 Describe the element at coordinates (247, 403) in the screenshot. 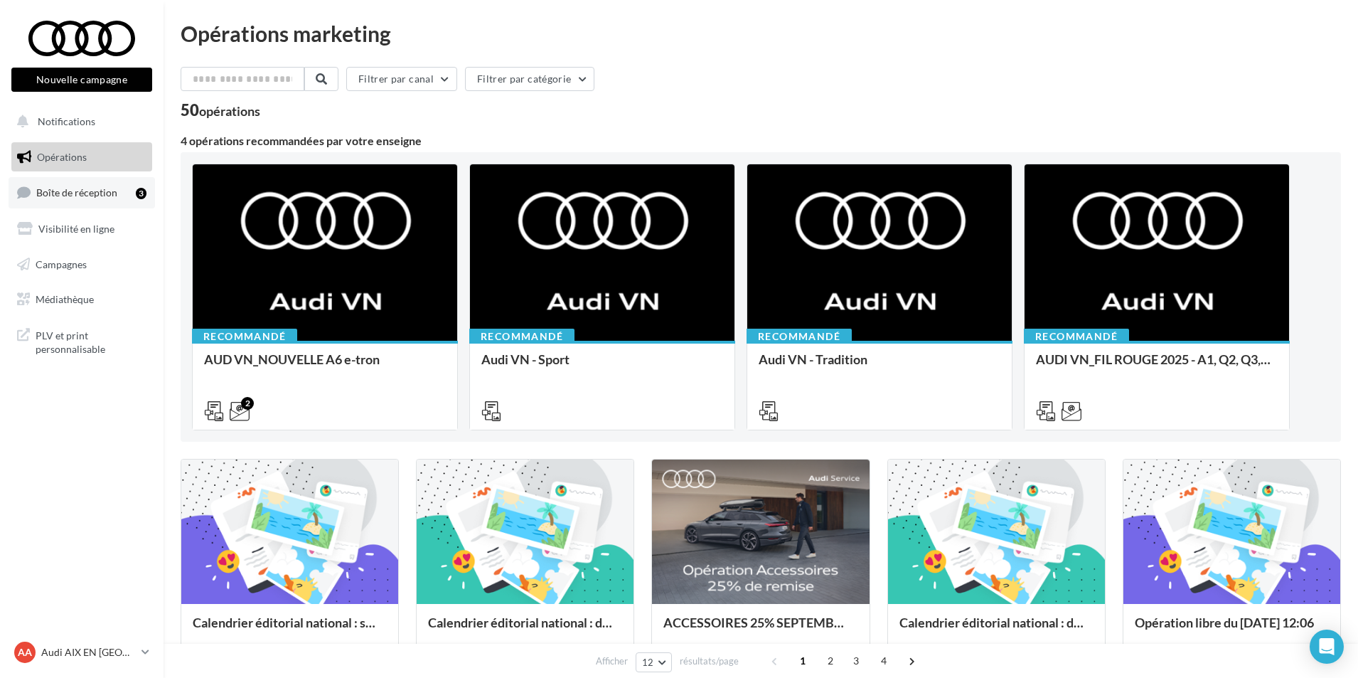

I see `div: 2` at that location.